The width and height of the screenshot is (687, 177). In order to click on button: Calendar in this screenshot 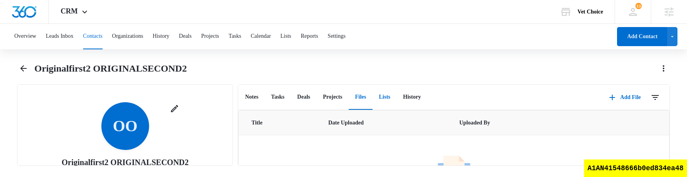, I will do `click(261, 37)`.